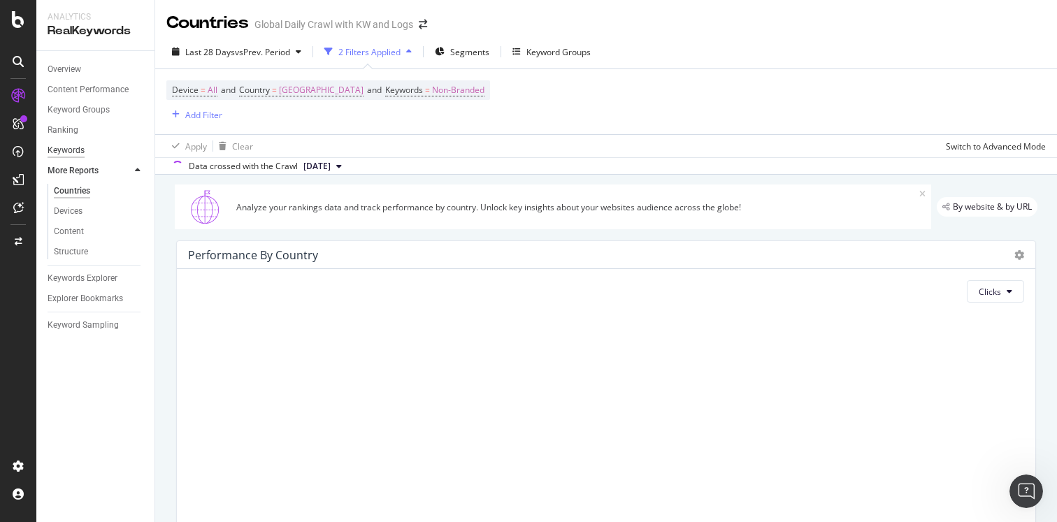  What do you see at coordinates (83, 325) in the screenshot?
I see `div: Keyword Sampling` at bounding box center [83, 325].